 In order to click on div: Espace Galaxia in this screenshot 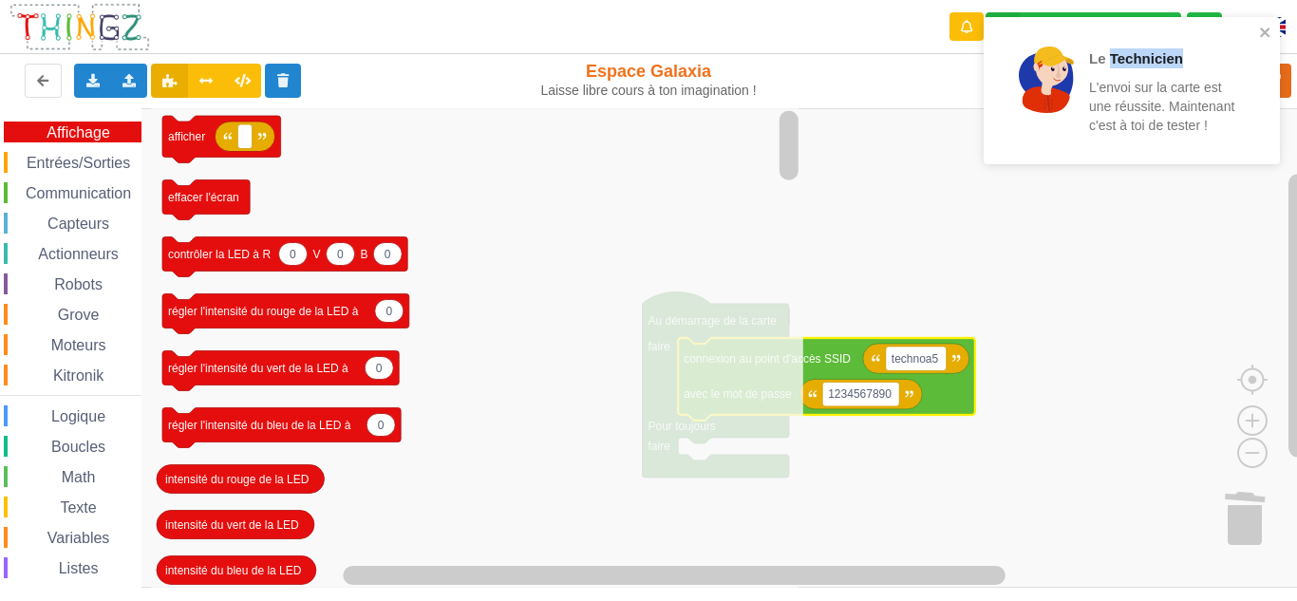, I will do `click(647, 80)`.